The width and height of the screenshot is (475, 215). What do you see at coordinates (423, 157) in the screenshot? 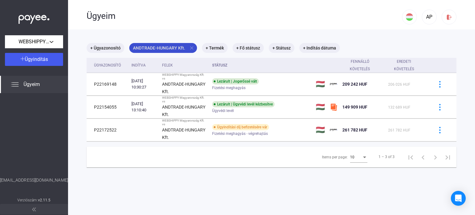
I see `button: Previous page` at bounding box center [423, 157].